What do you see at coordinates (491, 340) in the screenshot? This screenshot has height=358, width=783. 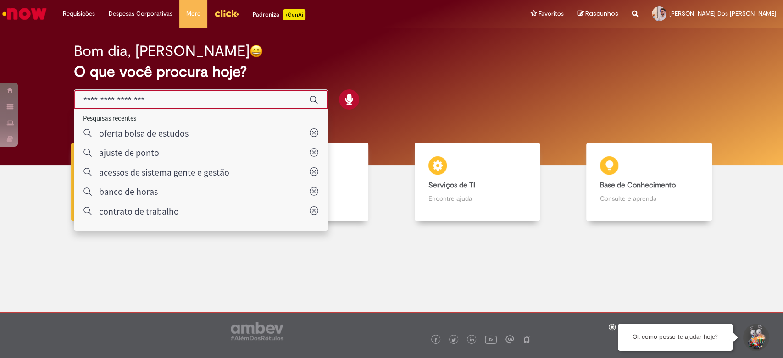 I see `img: logo_footer_youtube.png` at bounding box center [491, 340].